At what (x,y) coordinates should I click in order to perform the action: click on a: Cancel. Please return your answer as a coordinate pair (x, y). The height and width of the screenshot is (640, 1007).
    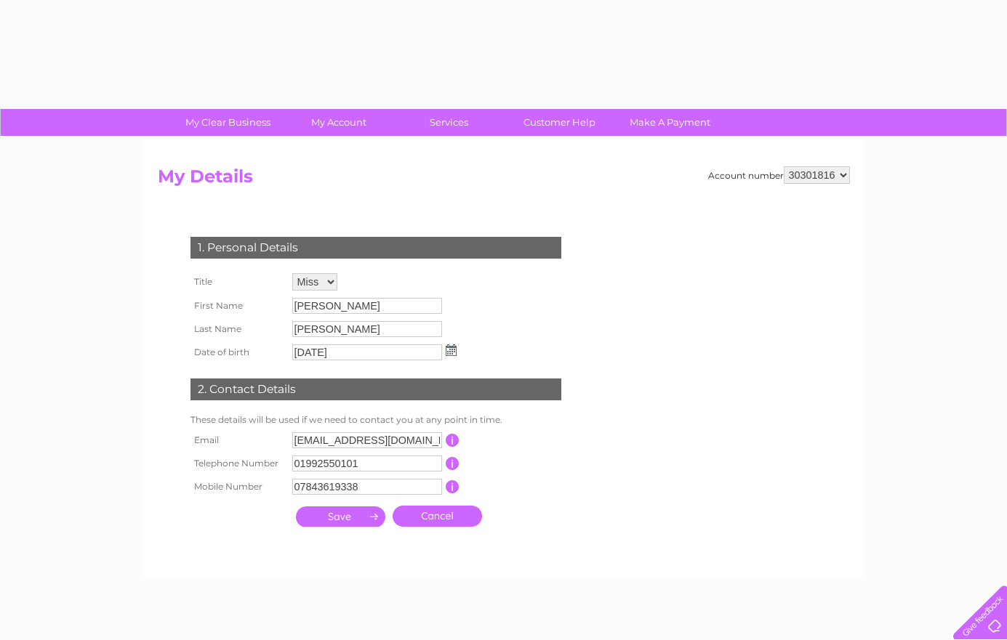
    Looking at the image, I should click on (437, 516).